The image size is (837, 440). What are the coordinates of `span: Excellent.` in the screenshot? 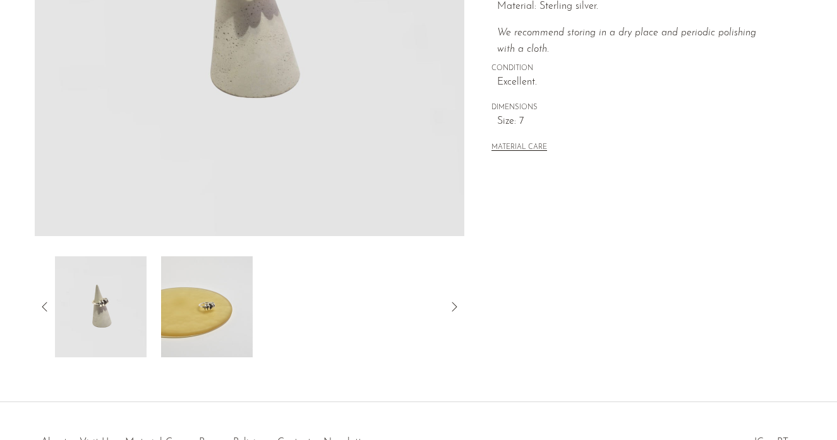 It's located at (636, 83).